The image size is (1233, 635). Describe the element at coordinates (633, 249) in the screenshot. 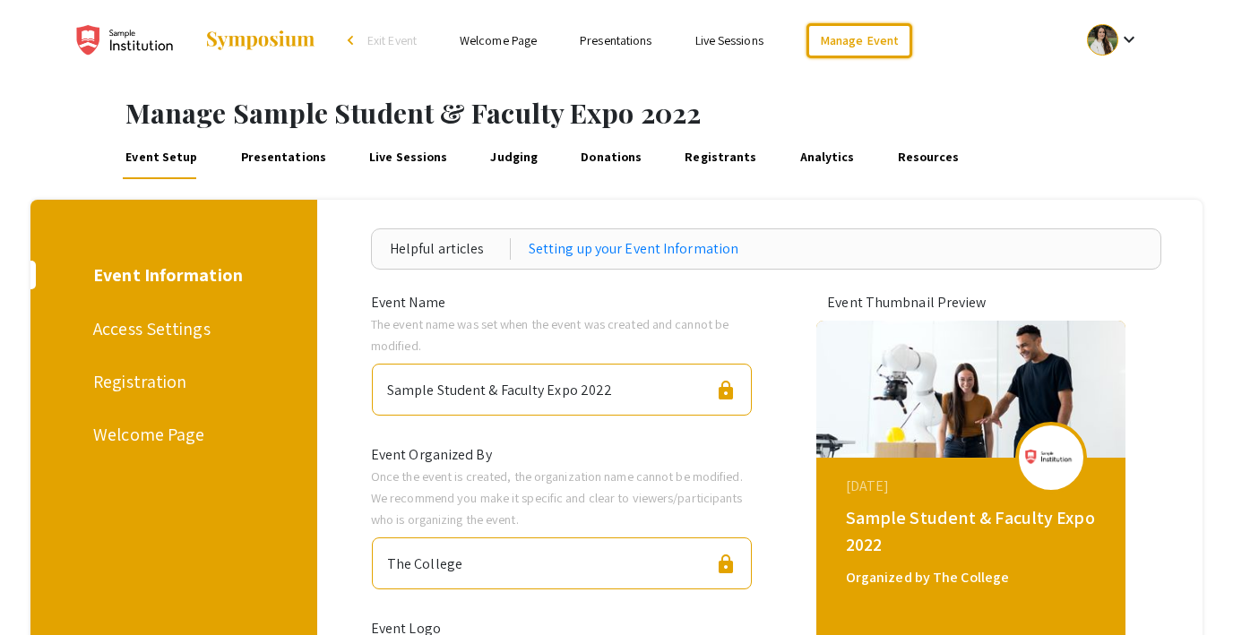

I see `a: Setting up your Event Information` at that location.